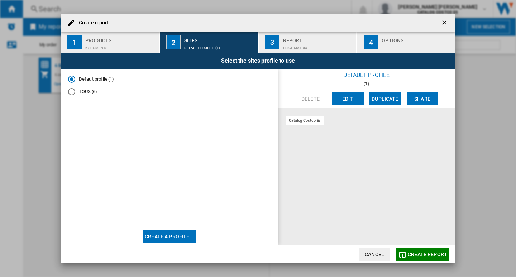  I want to click on md-radio-button: Default profile (1), so click(169, 79).